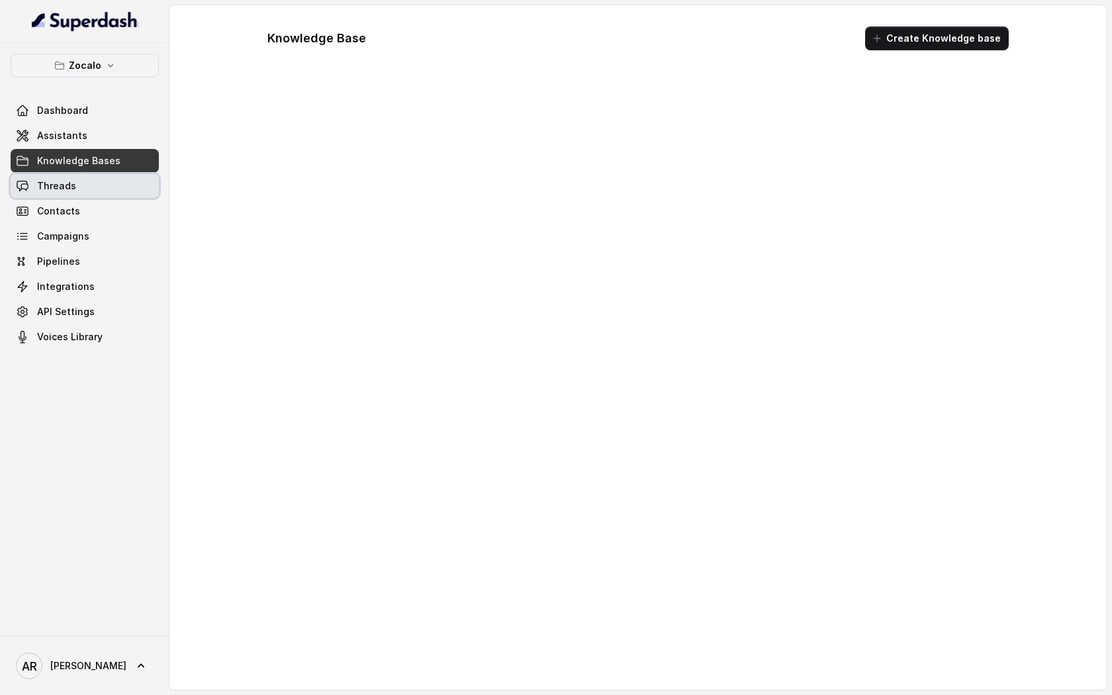 Image resolution: width=1112 pixels, height=695 pixels. I want to click on a: Campaigns, so click(85, 236).